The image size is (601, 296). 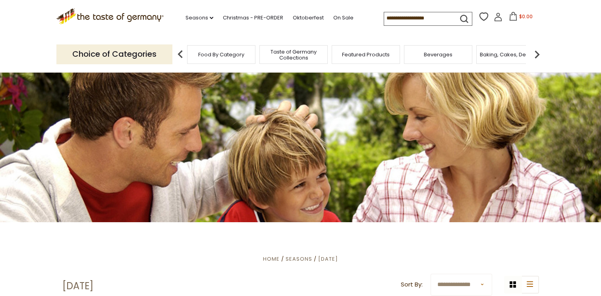 What do you see at coordinates (366, 54) in the screenshot?
I see `span: Featured Products` at bounding box center [366, 54].